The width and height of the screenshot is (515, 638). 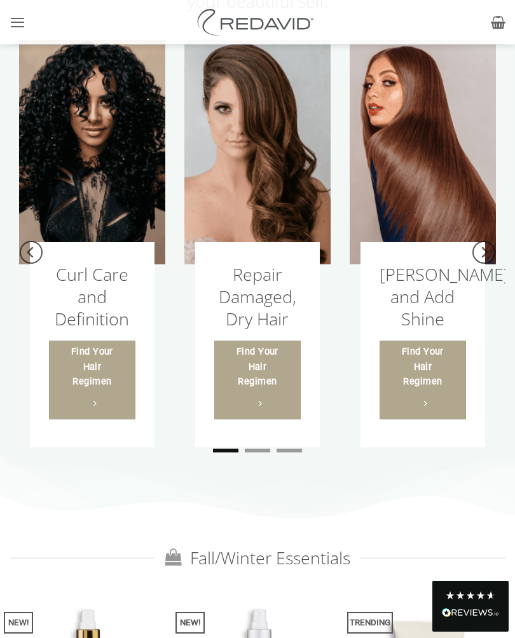 I want to click on button: Previous, so click(x=31, y=252).